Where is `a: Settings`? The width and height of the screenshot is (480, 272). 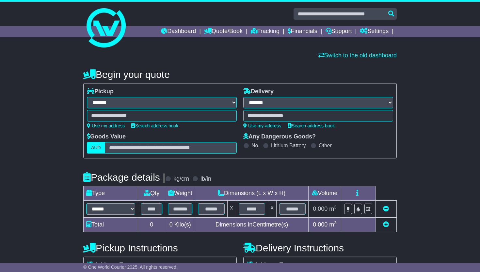
a: Settings is located at coordinates (375, 32).